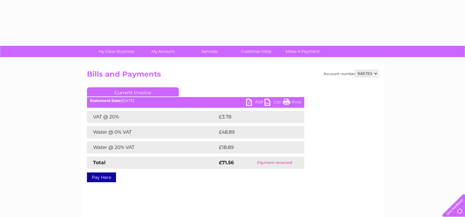 This screenshot has height=217, width=465. I want to click on h2: Bills and Payments, so click(232, 76).